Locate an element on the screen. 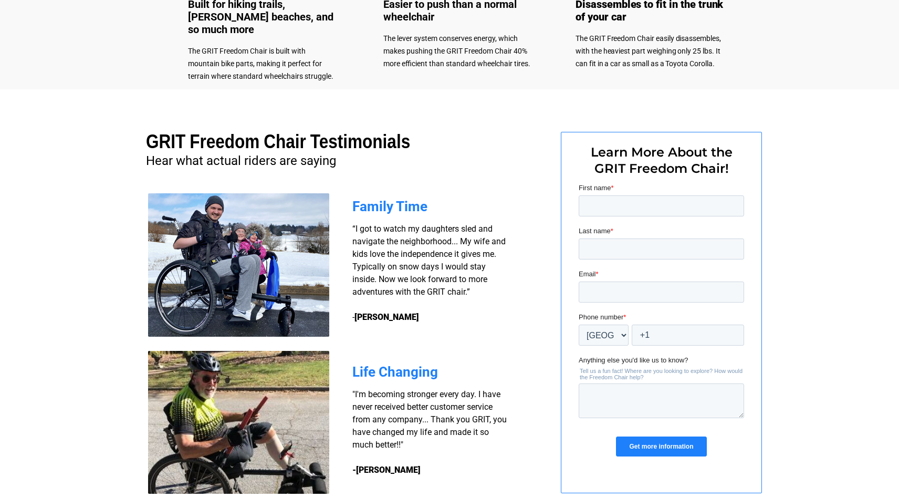 The width and height of the screenshot is (899, 498). span: “I got to watch my daughters sled and navigate the neighborhood... My wife and kids love the inde... is located at coordinates (429, 272).